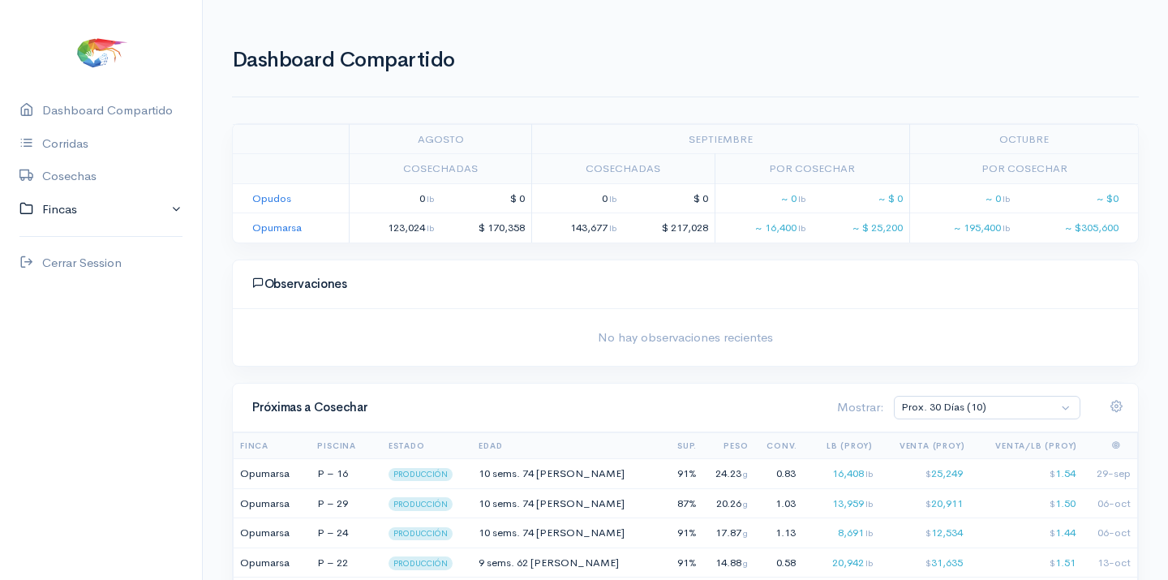  What do you see at coordinates (763, 228) in the screenshot?
I see `td: ~ 16,400` at bounding box center [763, 228].